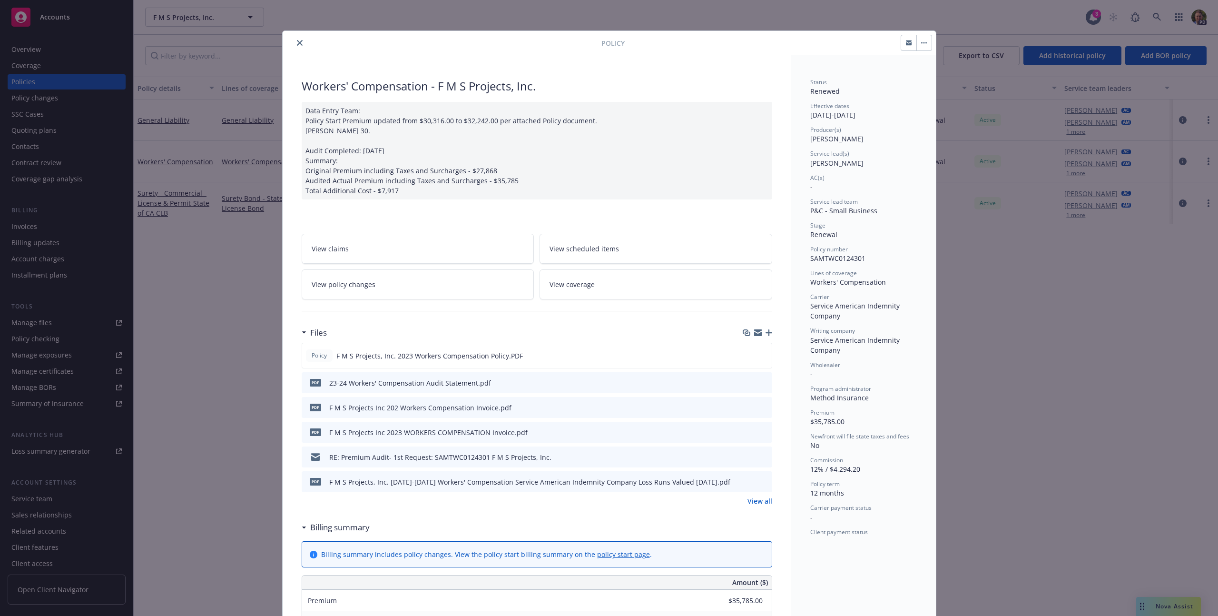 This screenshot has height=616, width=1218. What do you see at coordinates (841, 507) in the screenshot?
I see `span: Carrier payment status` at bounding box center [841, 507].